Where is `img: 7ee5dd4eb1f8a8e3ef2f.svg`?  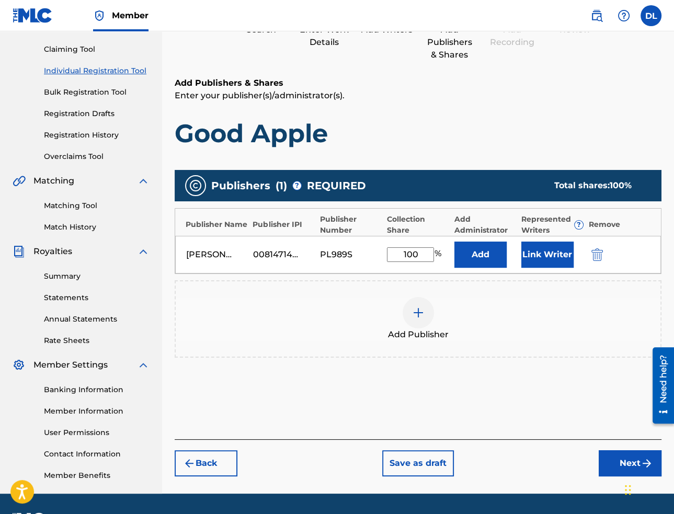
img: 7ee5dd4eb1f8a8e3ef2f.svg is located at coordinates (189, 464).